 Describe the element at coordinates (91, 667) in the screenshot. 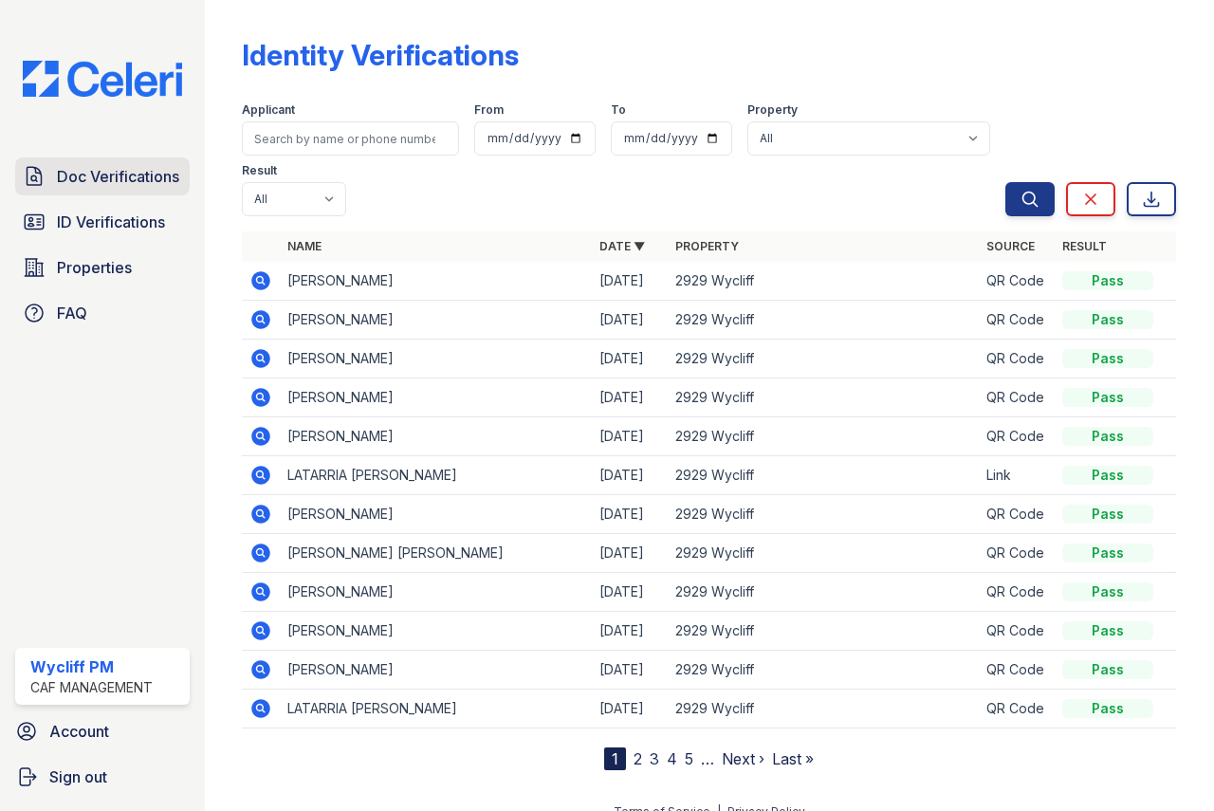

I see `div: Wycliff PM` at that location.